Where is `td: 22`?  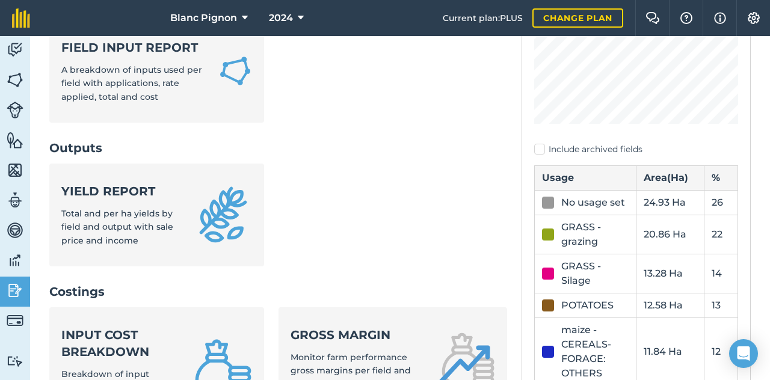 td: 22 is located at coordinates (721, 234).